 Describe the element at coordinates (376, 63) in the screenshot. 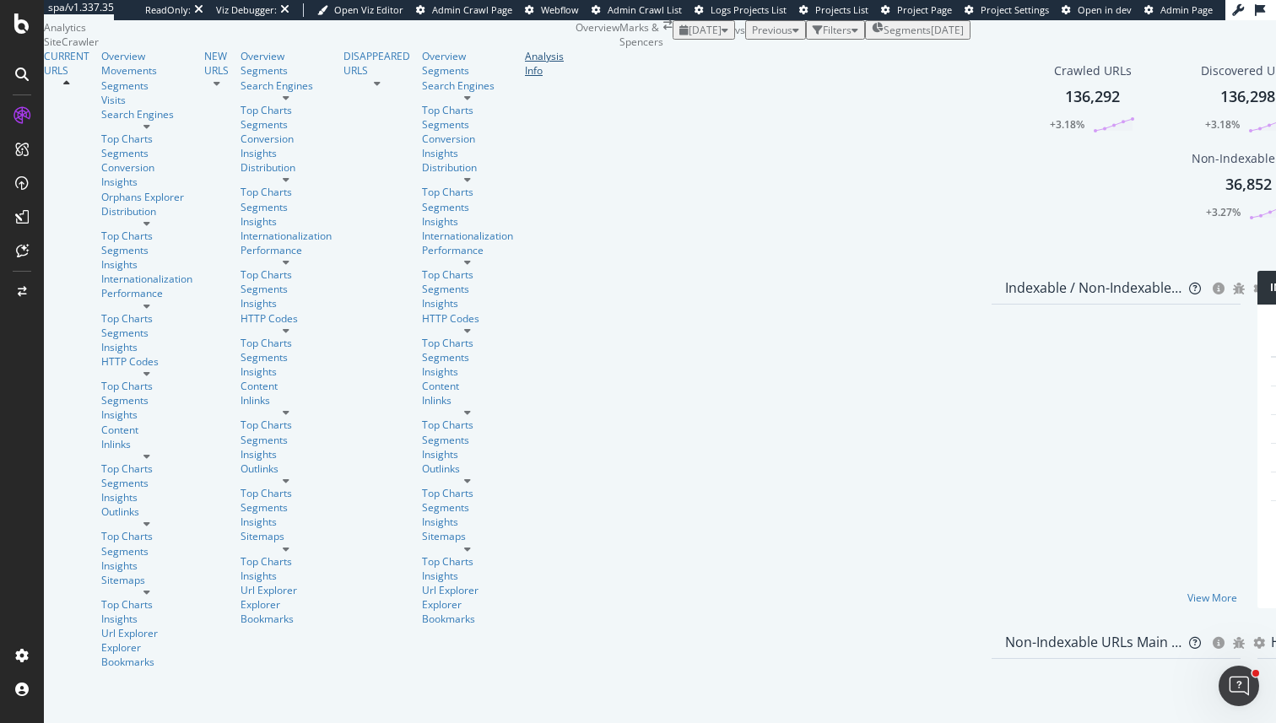

I see `div: DISAPPEARED URLS` at that location.